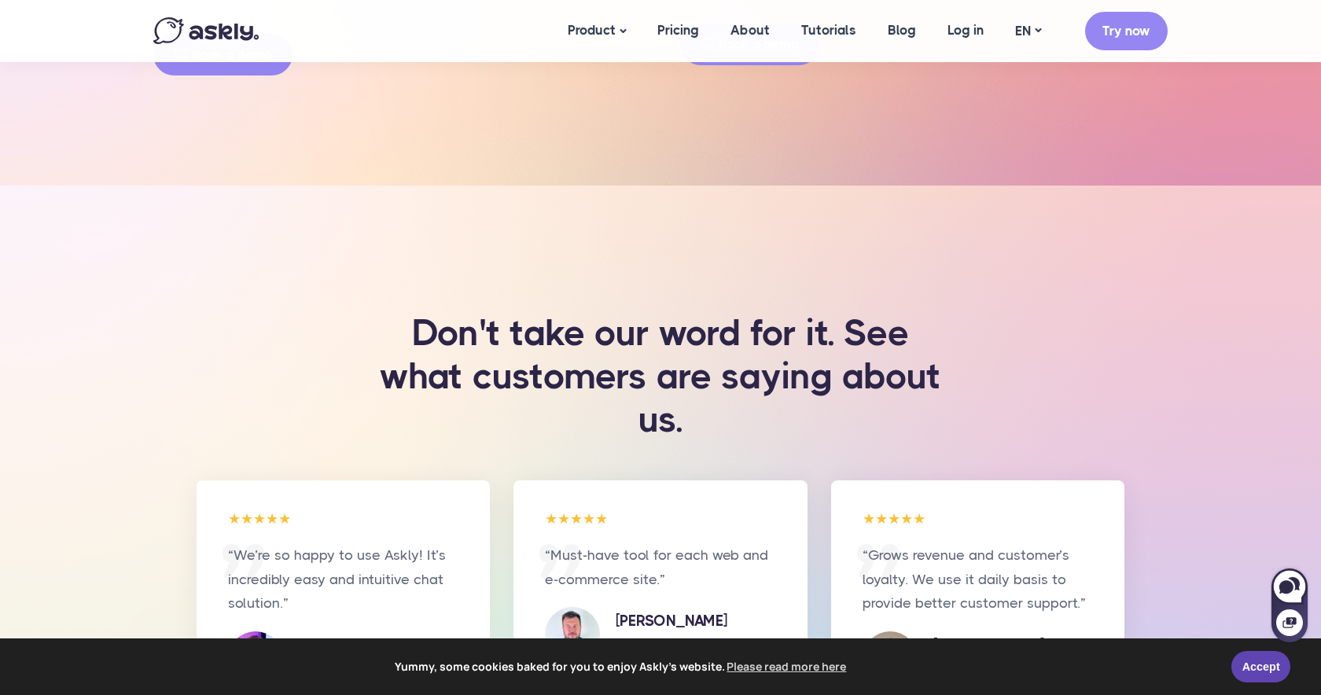  Describe the element at coordinates (343, 579) in the screenshot. I see `p: “We’re so happy to use Askly! It’s incredibly easy and intuitive chat solution.”` at that location.